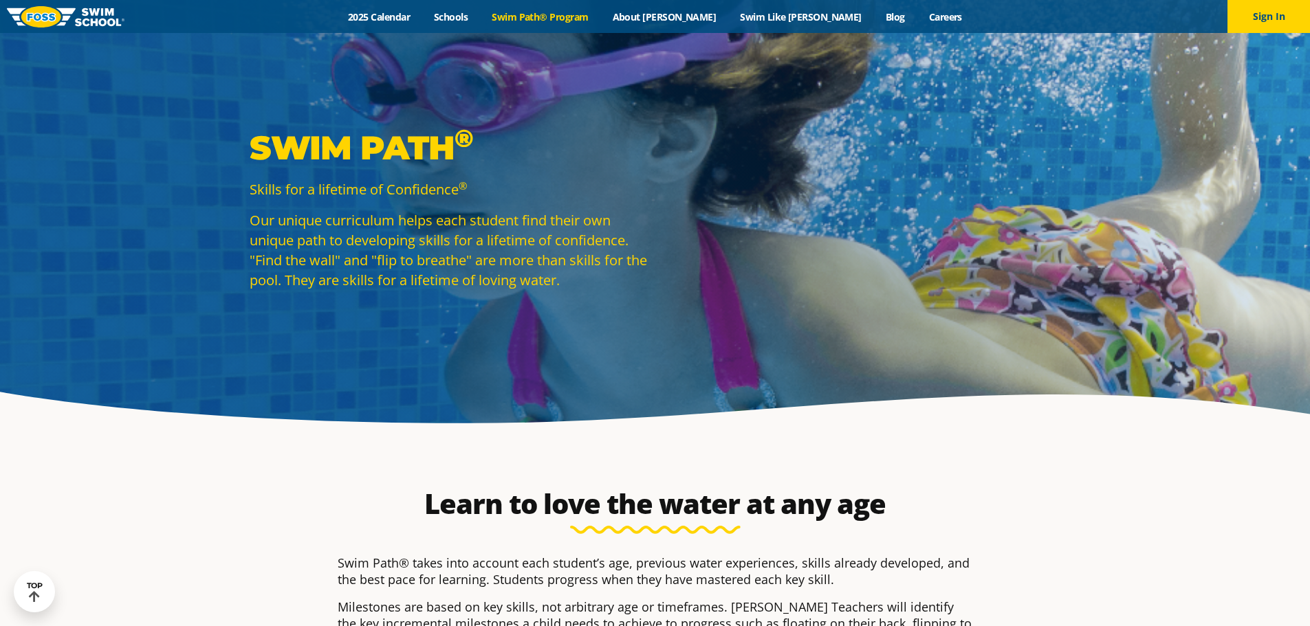 The image size is (1310, 626). Describe the element at coordinates (65, 17) in the screenshot. I see `img: FOSS Swim School Logo` at that location.